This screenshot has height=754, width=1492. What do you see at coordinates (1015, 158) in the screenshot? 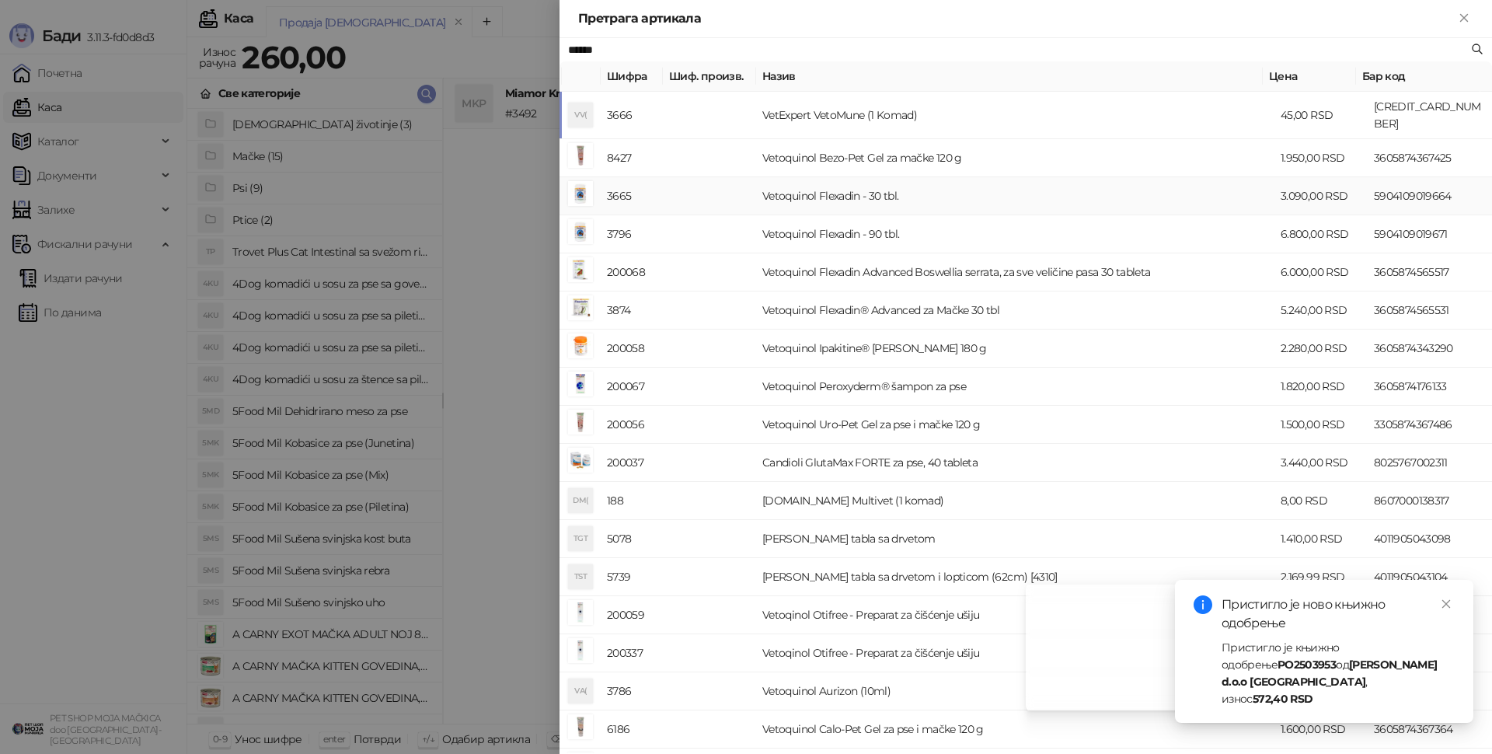
I see `td: Vetoquinol Bezo-Pet Gel za mačke 120 g` at bounding box center [1015, 158].